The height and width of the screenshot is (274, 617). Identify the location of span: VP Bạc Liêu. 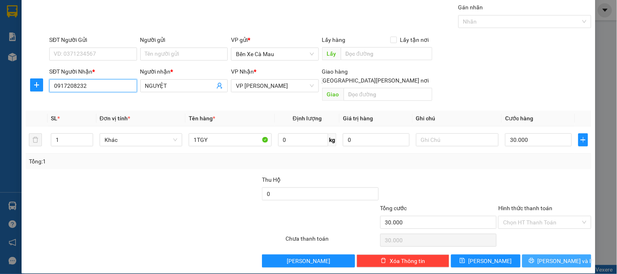
(275, 86).